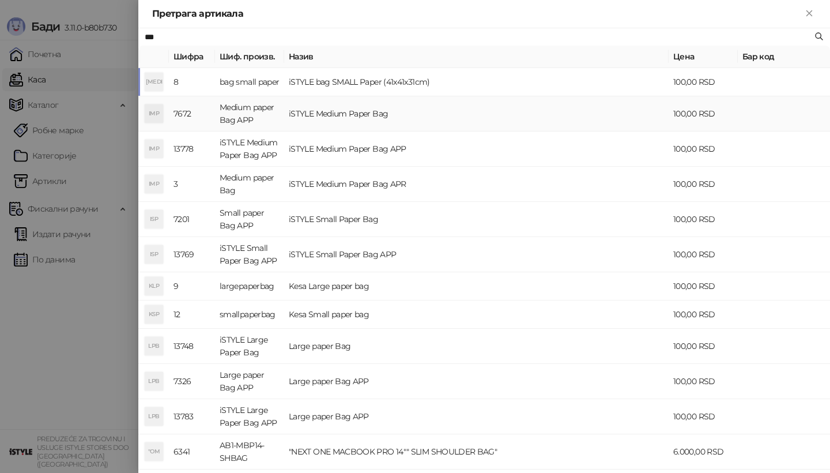 This screenshot has width=830, height=473. Describe the element at coordinates (476, 184) in the screenshot. I see `td: iSTYLE Medium Paper Bag APR` at that location.